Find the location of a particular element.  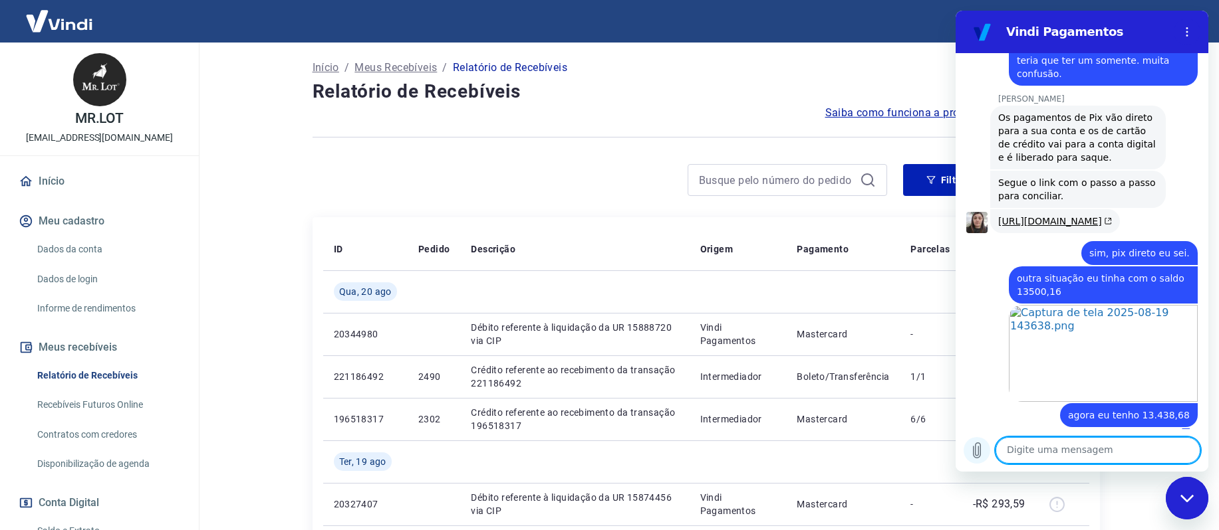

h2: Vindi Pagamentos is located at coordinates (132, 21).